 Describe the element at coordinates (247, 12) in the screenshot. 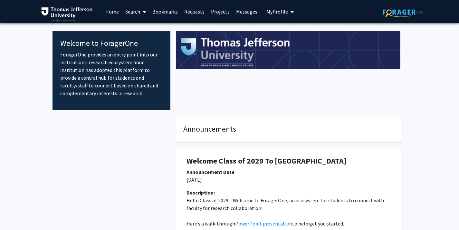

I see `a: Messages` at that location.